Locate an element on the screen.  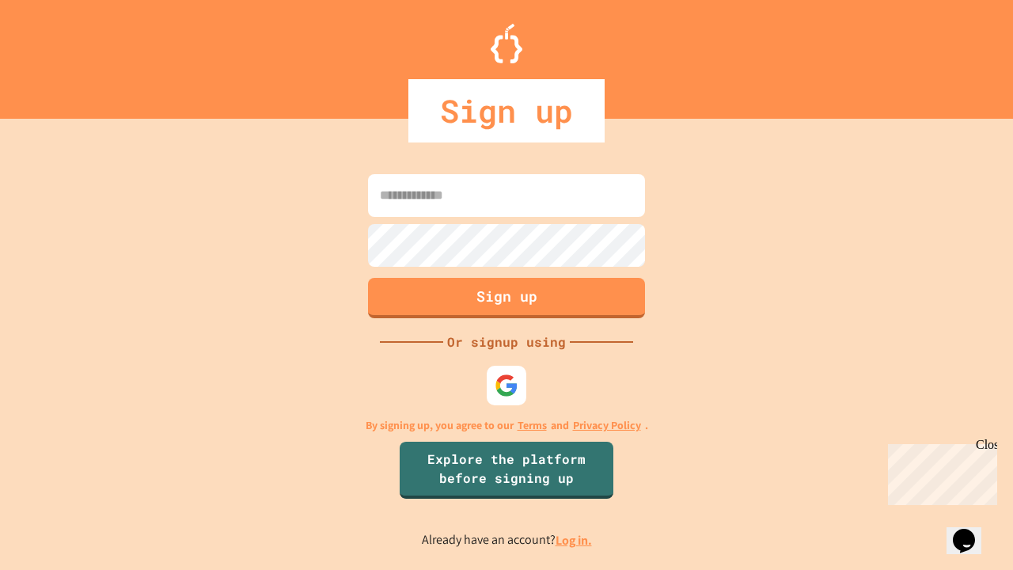
img: Logo.svg is located at coordinates (507, 44).